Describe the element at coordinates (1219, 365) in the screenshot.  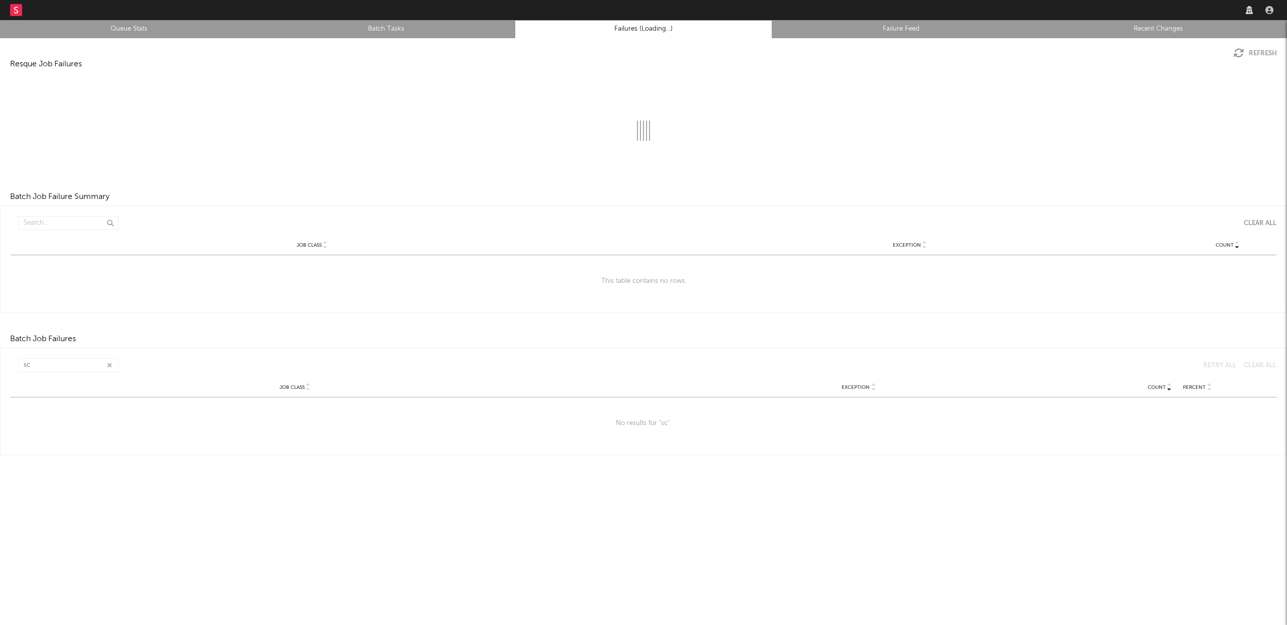
I see `div: Retry All` at that location.